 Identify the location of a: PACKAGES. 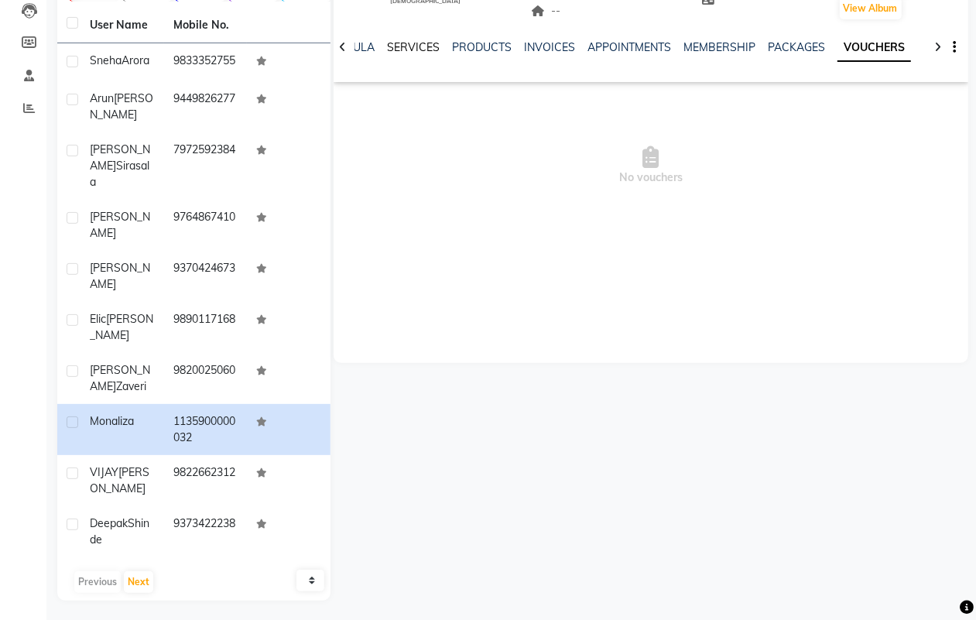
(796, 47).